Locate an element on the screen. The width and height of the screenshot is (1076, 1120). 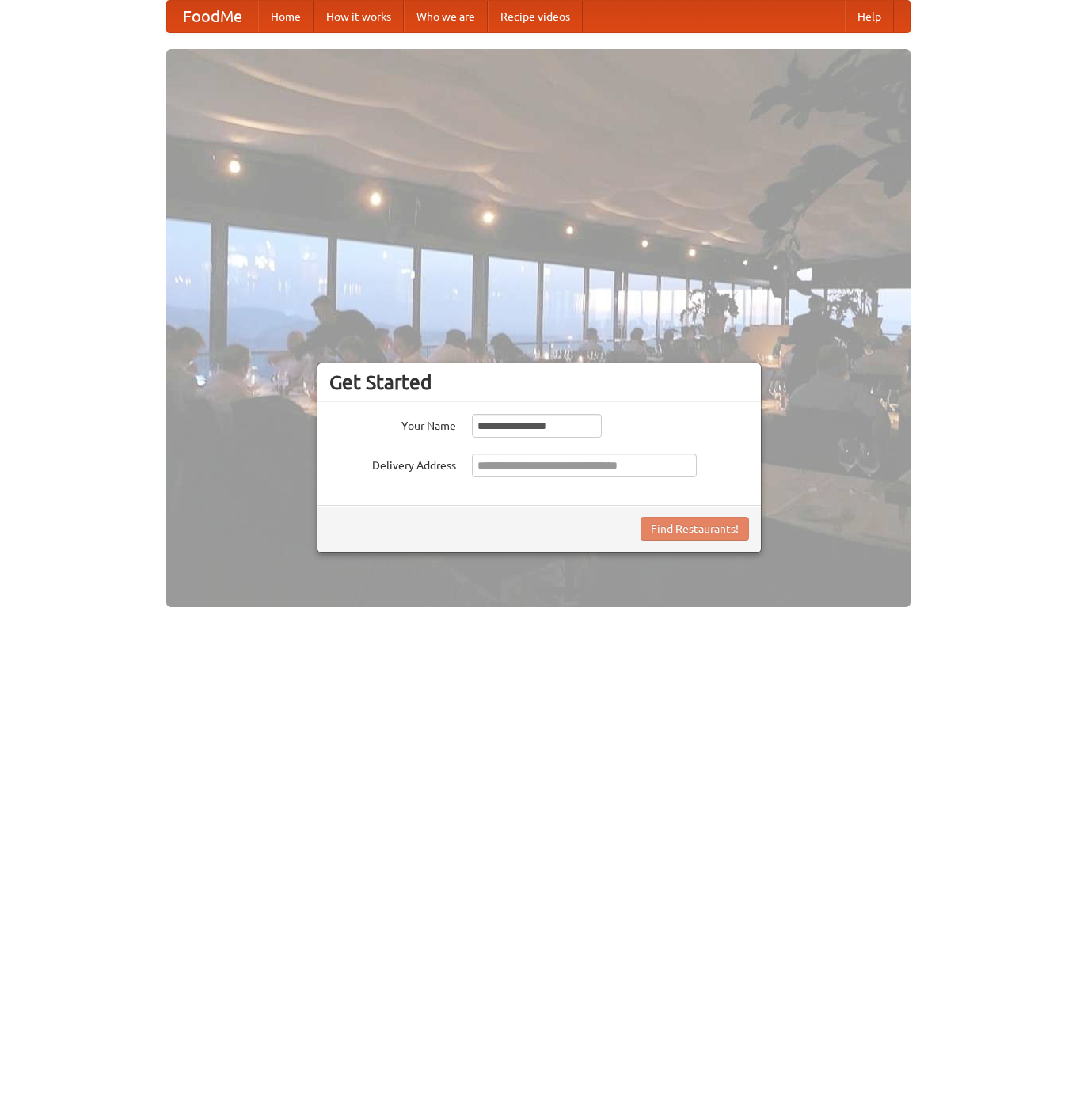
a: How it works is located at coordinates (359, 17).